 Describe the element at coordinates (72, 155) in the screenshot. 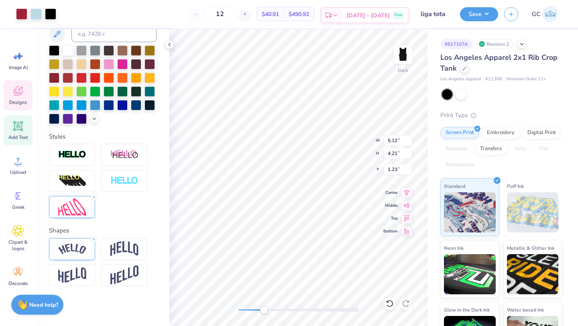

I see `img: Stroke` at that location.